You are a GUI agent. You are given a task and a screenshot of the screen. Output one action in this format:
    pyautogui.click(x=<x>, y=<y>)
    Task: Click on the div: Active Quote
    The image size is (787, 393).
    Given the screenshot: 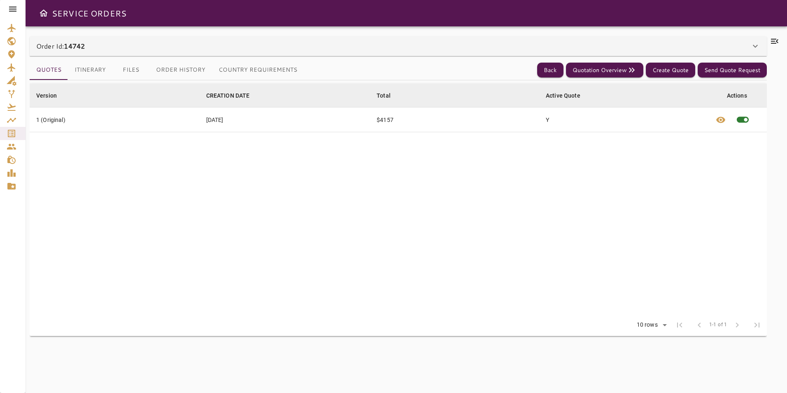 What is the action you would take?
    pyautogui.click(x=563, y=96)
    